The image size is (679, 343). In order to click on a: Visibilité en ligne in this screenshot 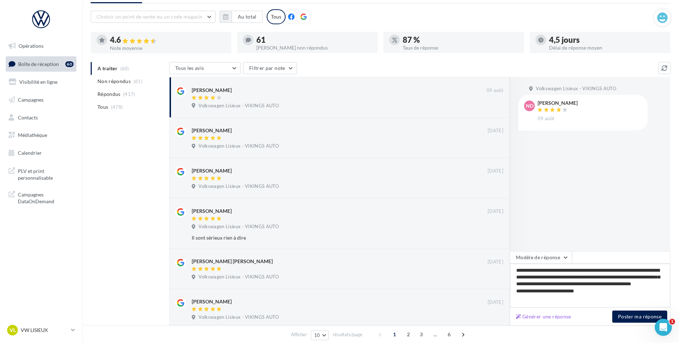, I will do `click(41, 82)`.